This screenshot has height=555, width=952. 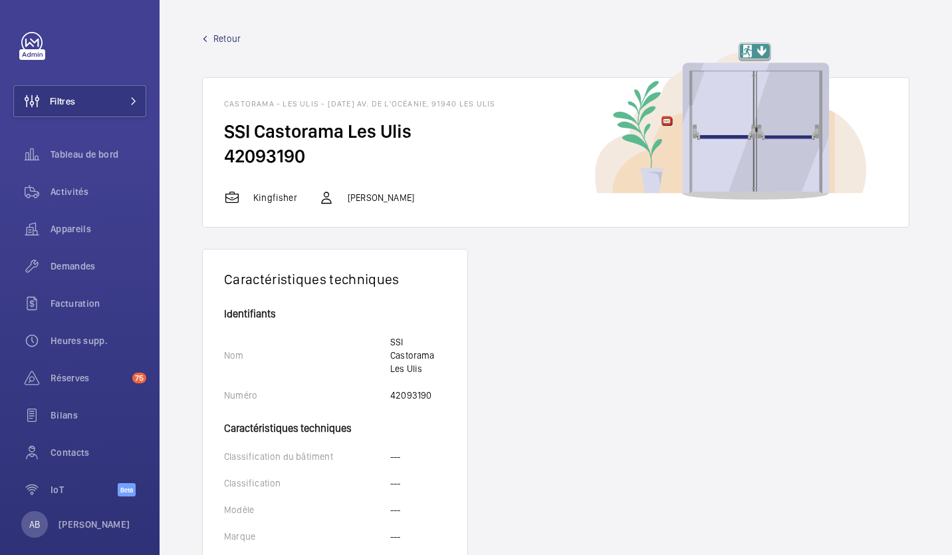 What do you see at coordinates (556, 156) in the screenshot?
I see `h2: 42093190` at bounding box center [556, 156].